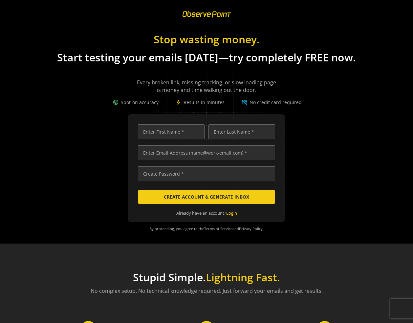 This screenshot has width=413, height=323. What do you see at coordinates (116, 102) in the screenshot?
I see `span: target` at bounding box center [116, 102].